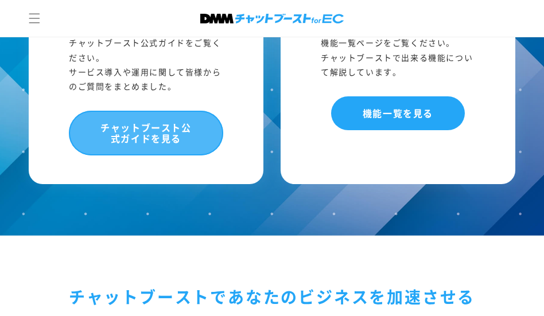 The image size is (544, 316). I want to click on a: チャットブースト公式ガイドを見る, so click(146, 133).